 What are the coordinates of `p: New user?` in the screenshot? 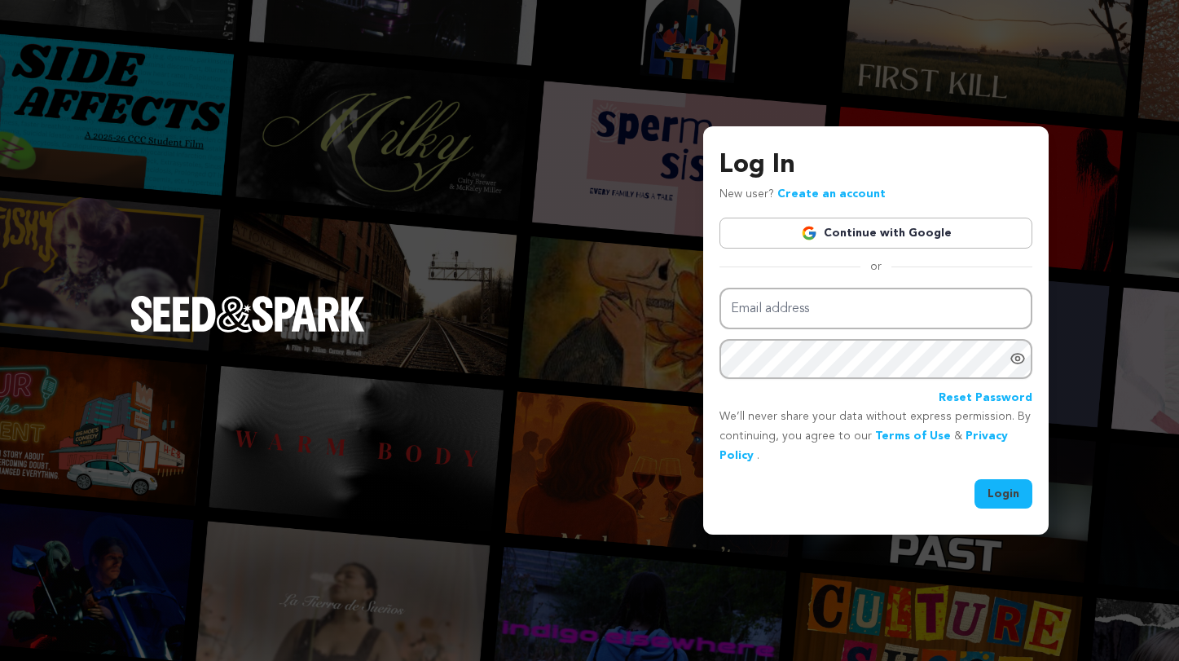 It's located at (803, 195).